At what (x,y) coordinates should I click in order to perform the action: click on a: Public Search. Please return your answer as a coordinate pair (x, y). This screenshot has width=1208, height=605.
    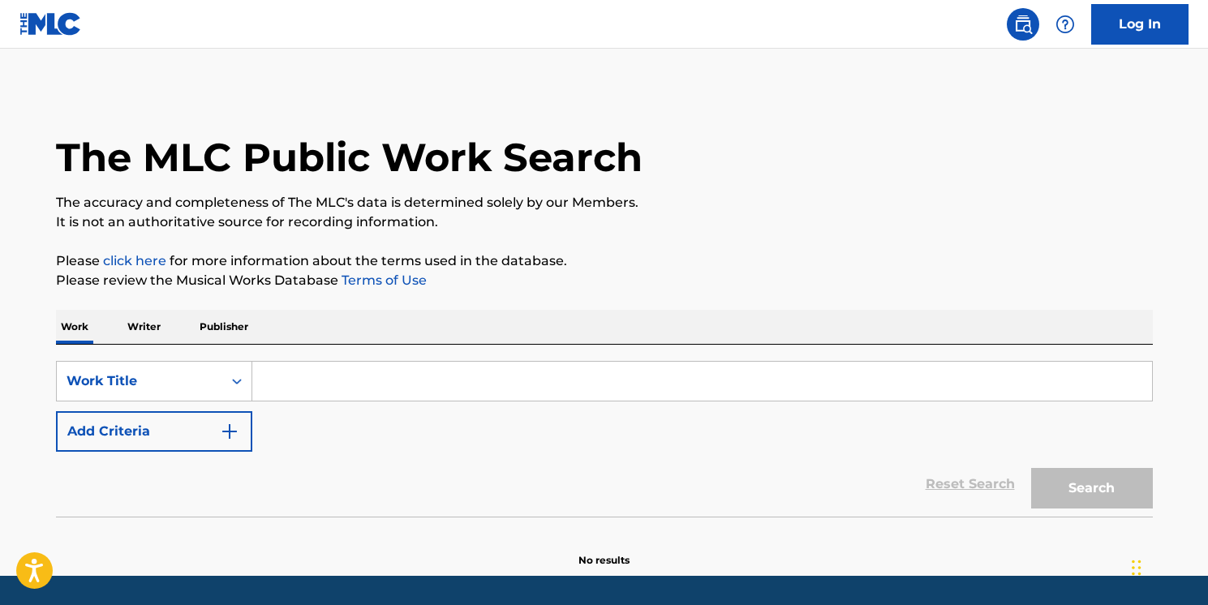
    Looking at the image, I should click on (1023, 24).